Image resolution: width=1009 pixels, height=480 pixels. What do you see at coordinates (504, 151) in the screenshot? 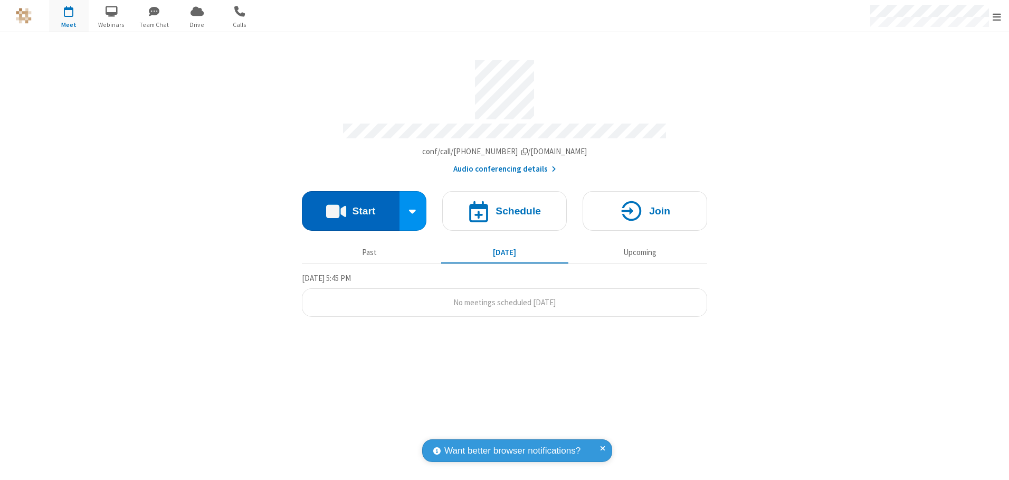
I see `span: Copy my meeting room link` at bounding box center [504, 151].